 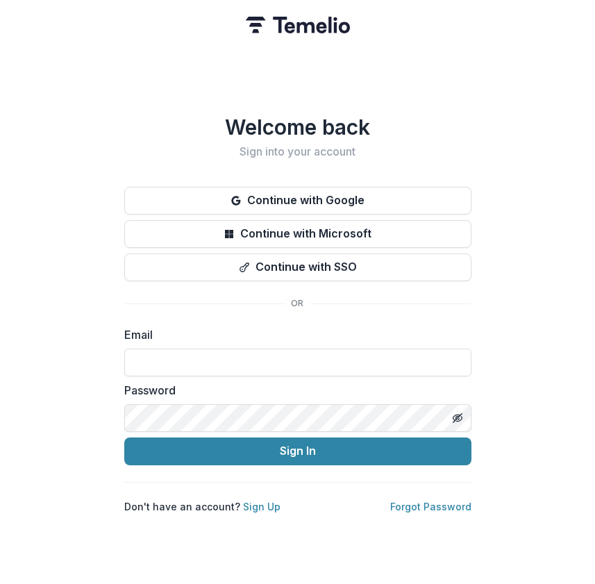 I want to click on a: Forgot Password, so click(x=431, y=506).